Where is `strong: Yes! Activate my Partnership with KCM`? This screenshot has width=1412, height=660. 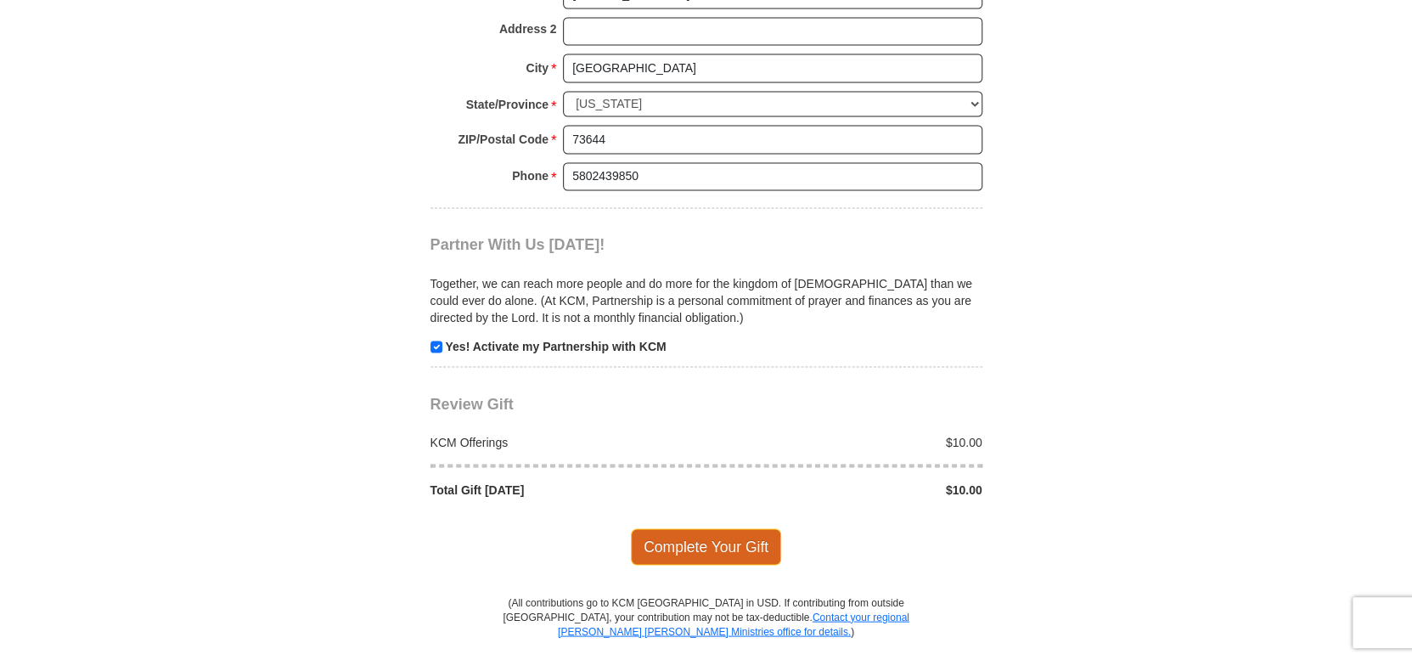
strong: Yes! Activate my Partnership with KCM is located at coordinates (555, 346).